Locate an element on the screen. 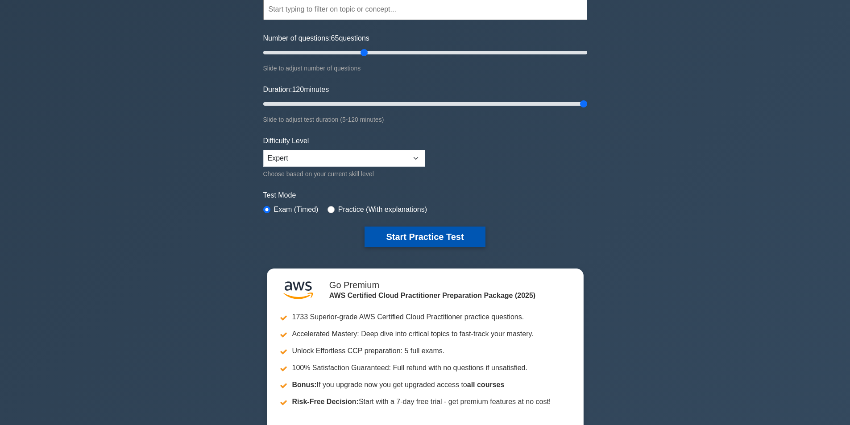 The height and width of the screenshot is (425, 850). span: 120 is located at coordinates (298, 89).